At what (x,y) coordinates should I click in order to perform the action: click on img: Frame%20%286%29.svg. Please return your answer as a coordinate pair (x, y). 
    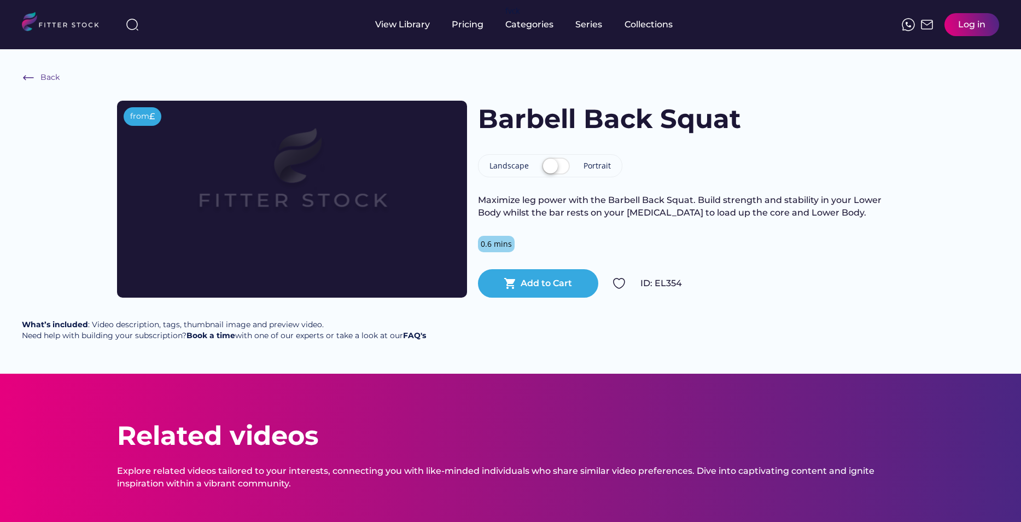
    Looking at the image, I should click on (28, 78).